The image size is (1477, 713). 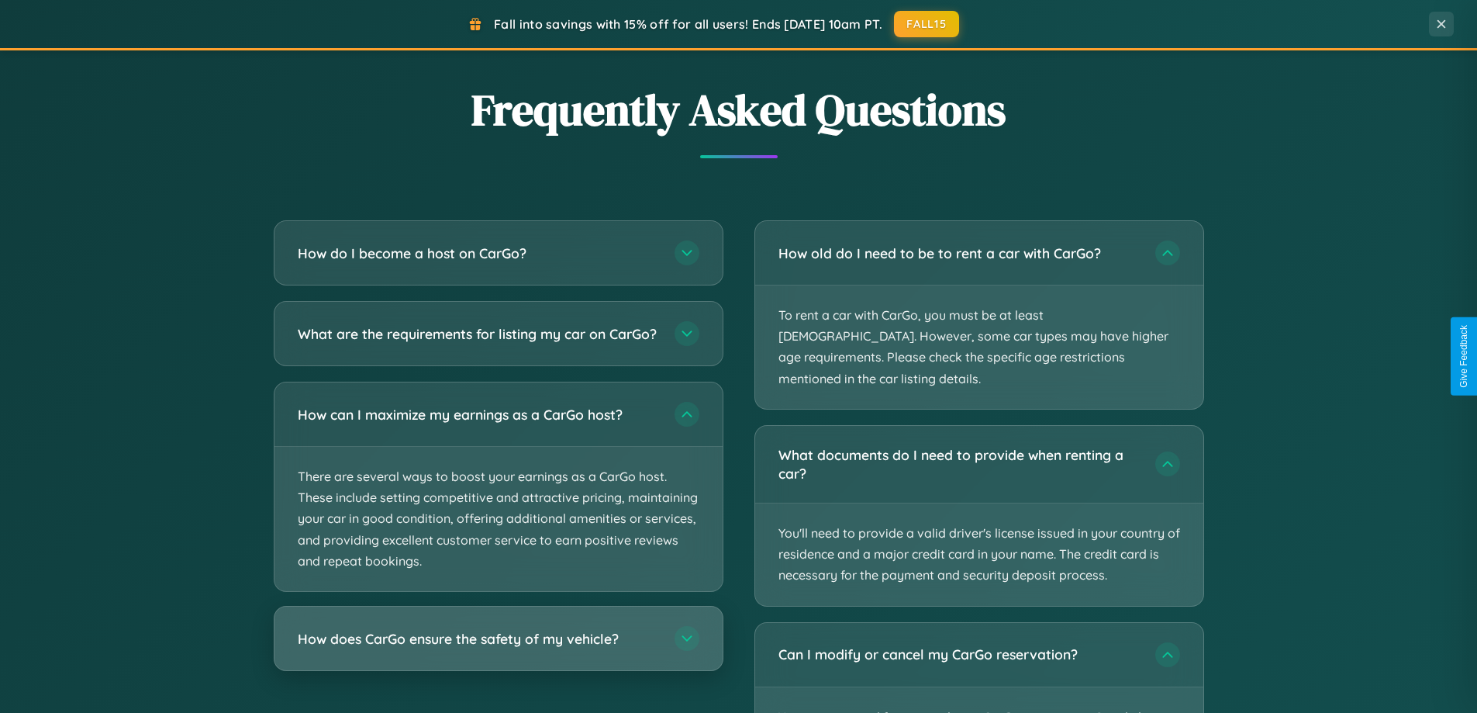 What do you see at coordinates (478, 638) in the screenshot?
I see `h3: How does CarGo ensure the safety of my vehicle?` at bounding box center [478, 638].